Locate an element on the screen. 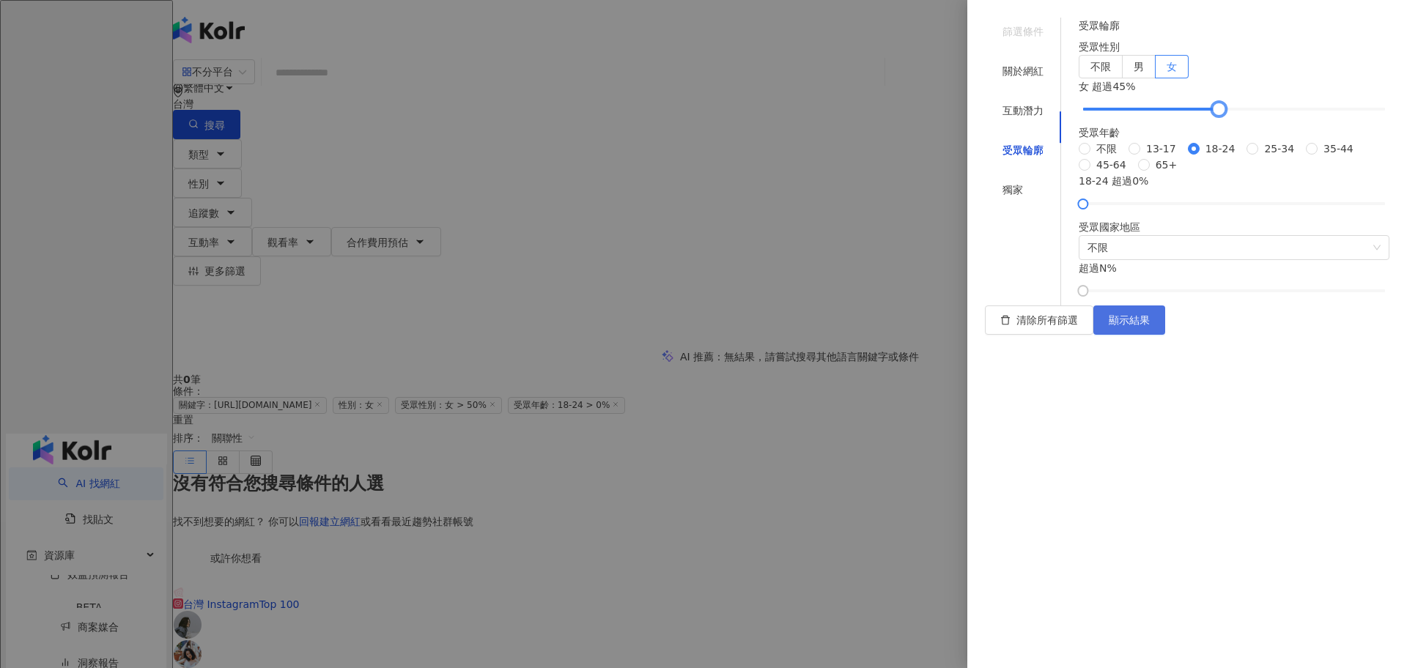 This screenshot has width=1407, height=668. div: 受眾年齡 is located at coordinates (1234, 133).